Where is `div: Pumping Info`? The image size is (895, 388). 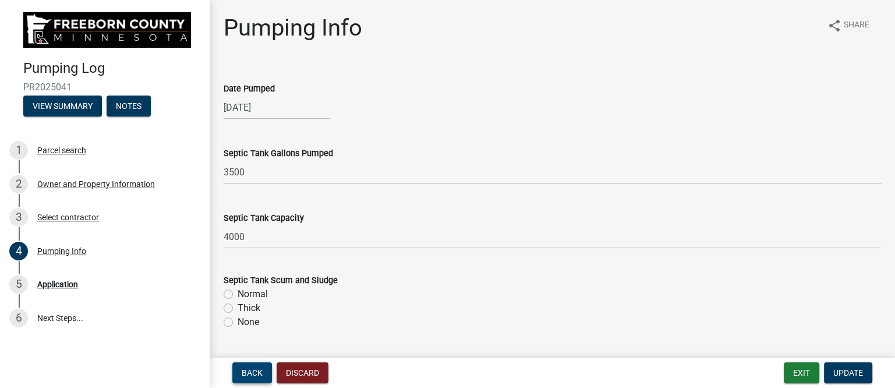
div: Pumping Info is located at coordinates (62, 251).